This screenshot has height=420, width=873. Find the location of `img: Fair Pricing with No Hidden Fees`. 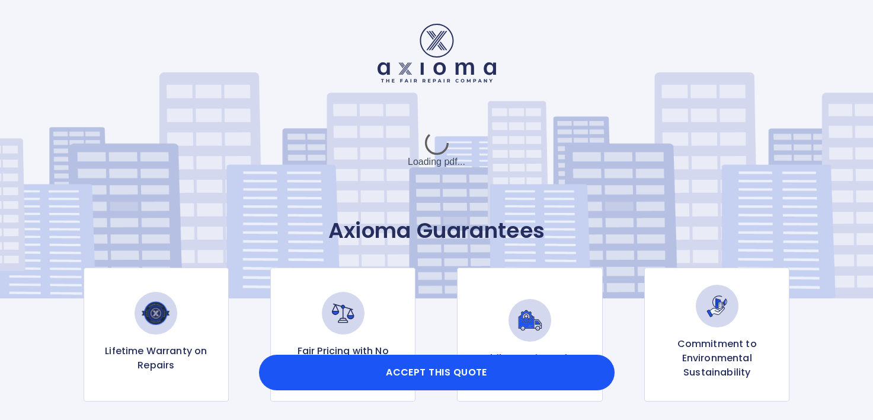

img: Fair Pricing with No Hidden Fees is located at coordinates (343, 313).